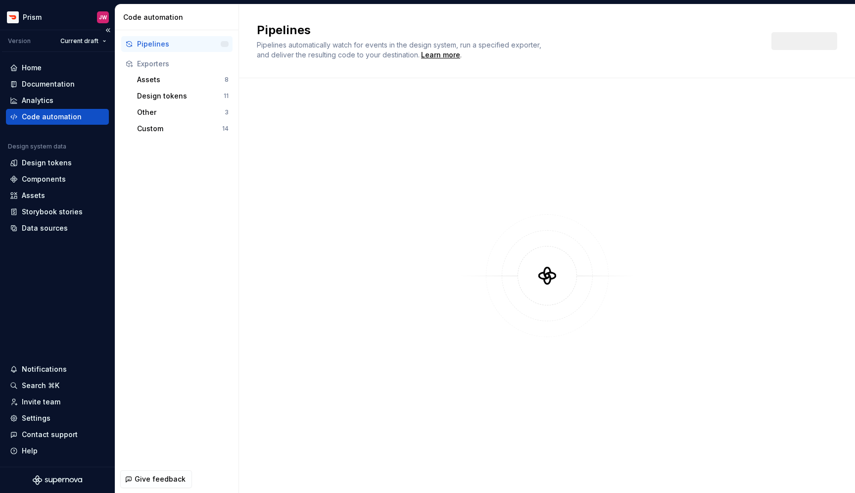 Image resolution: width=855 pixels, height=493 pixels. What do you see at coordinates (160, 479) in the screenshot?
I see `span: Give feedback` at bounding box center [160, 479].